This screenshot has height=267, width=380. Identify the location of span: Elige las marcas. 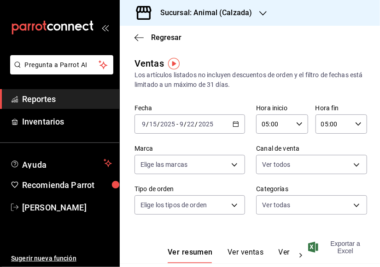
(164, 165).